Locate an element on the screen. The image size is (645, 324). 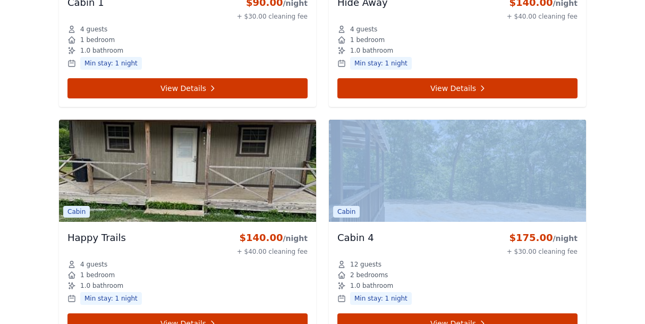
img: Cabin 4 is located at coordinates (458, 171).